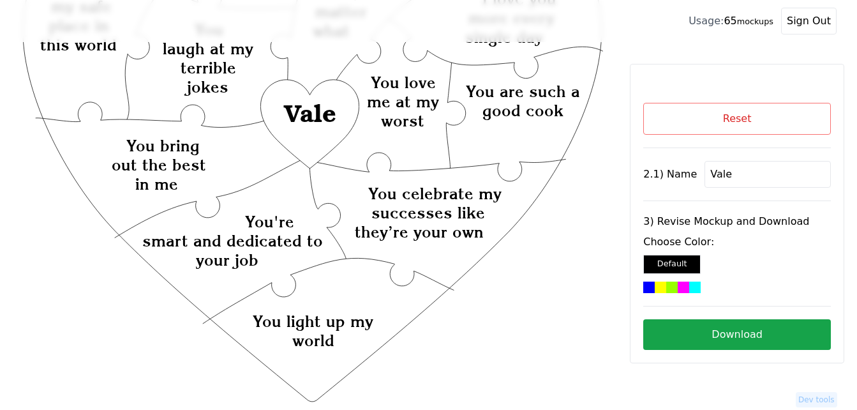 The image size is (857, 410). I want to click on text: this world, so click(79, 45).